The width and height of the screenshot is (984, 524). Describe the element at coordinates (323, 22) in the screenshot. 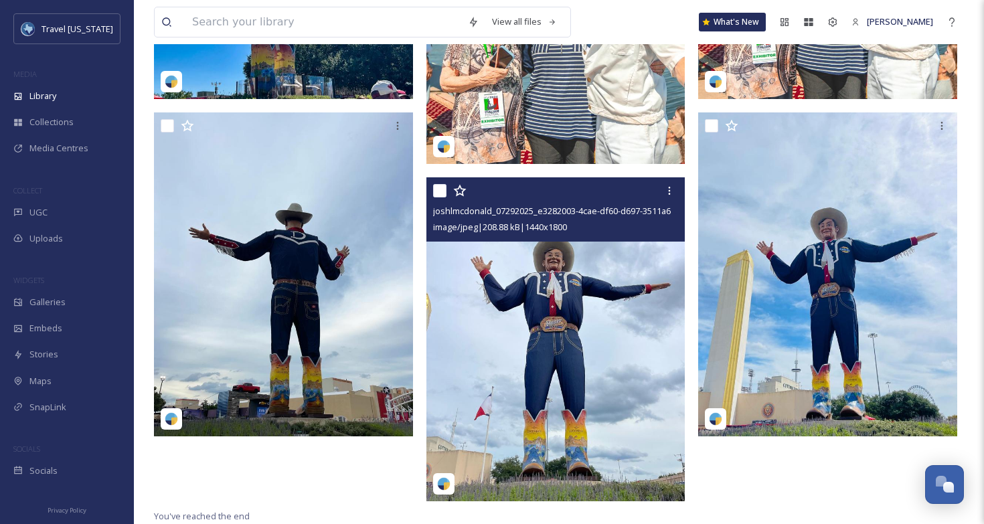

I see `input: Search your library` at that location.